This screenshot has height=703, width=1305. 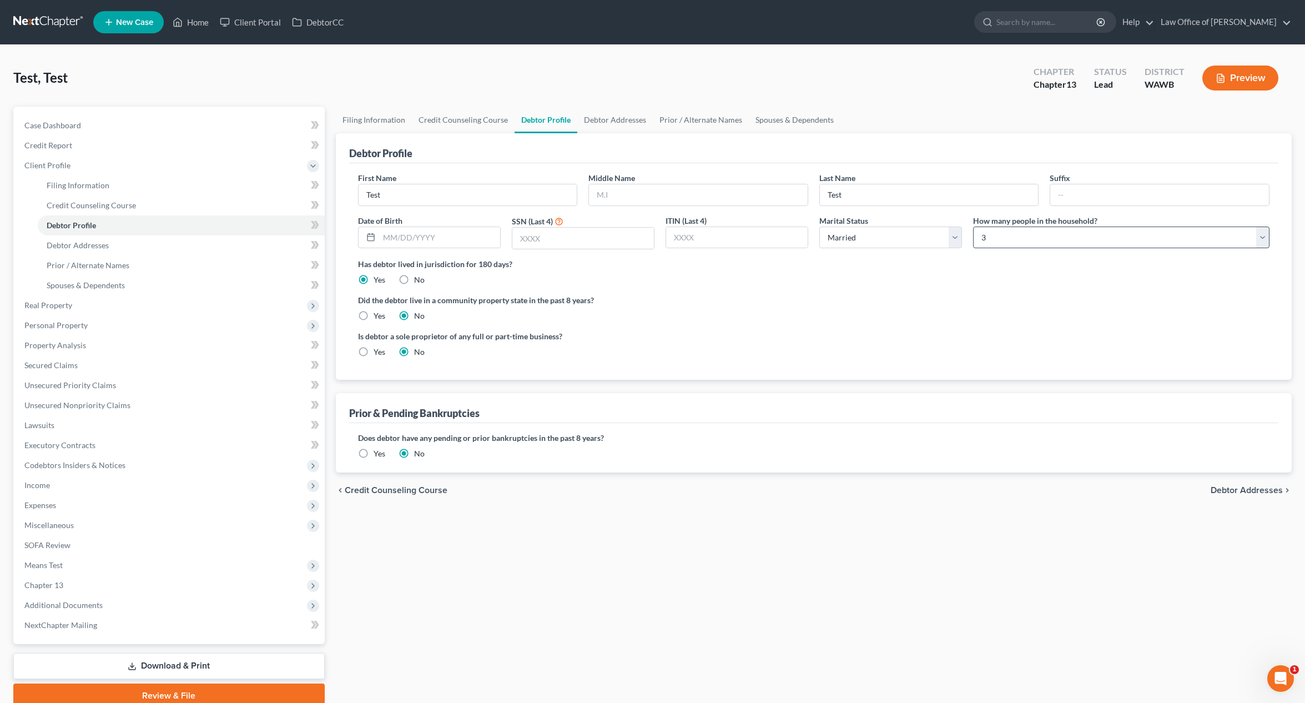 What do you see at coordinates (1110, 72) in the screenshot?
I see `div: Status` at bounding box center [1110, 72].